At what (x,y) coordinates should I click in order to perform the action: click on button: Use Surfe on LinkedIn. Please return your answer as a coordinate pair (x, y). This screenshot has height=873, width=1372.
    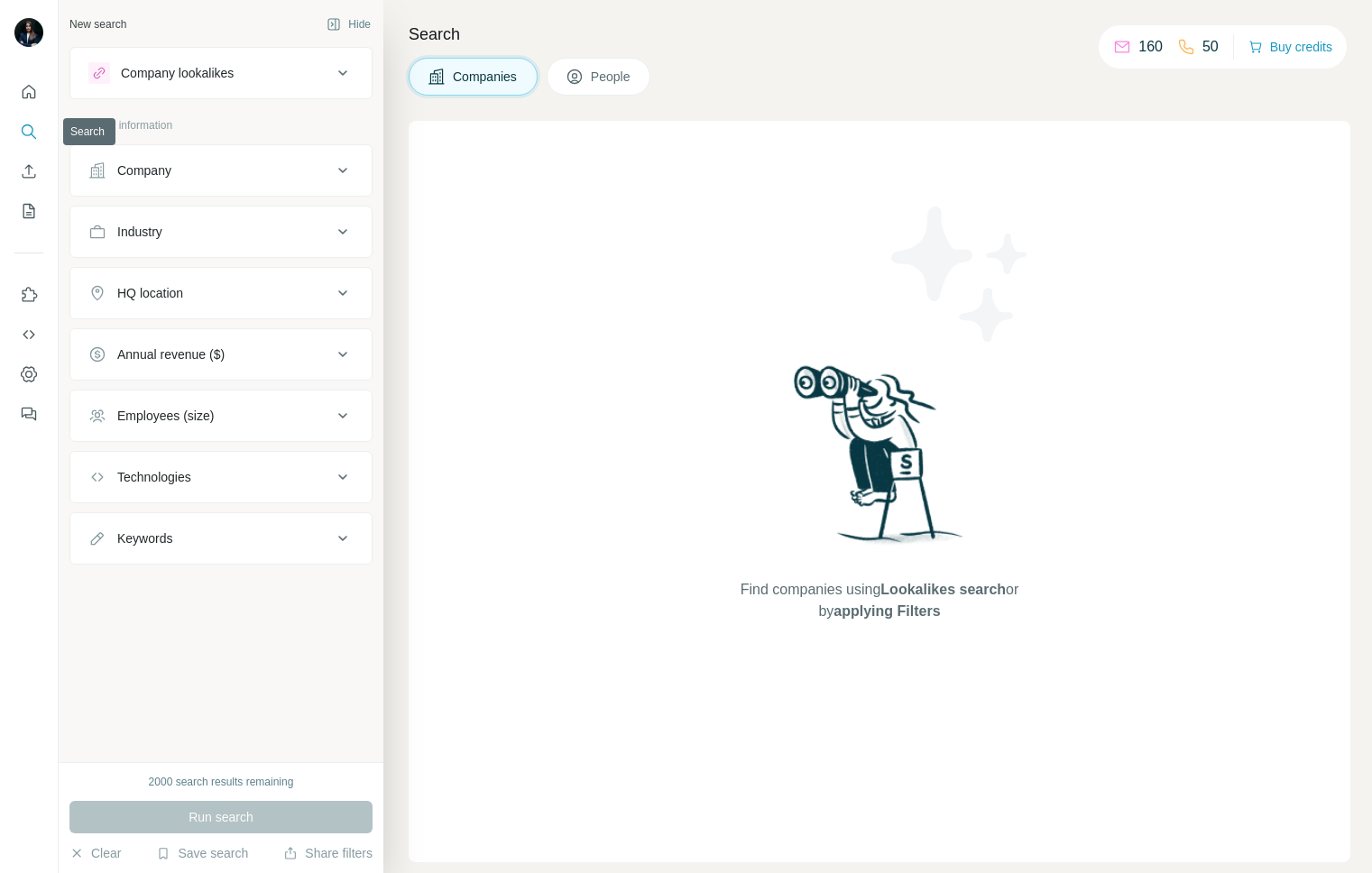
    Looking at the image, I should click on (29, 295).